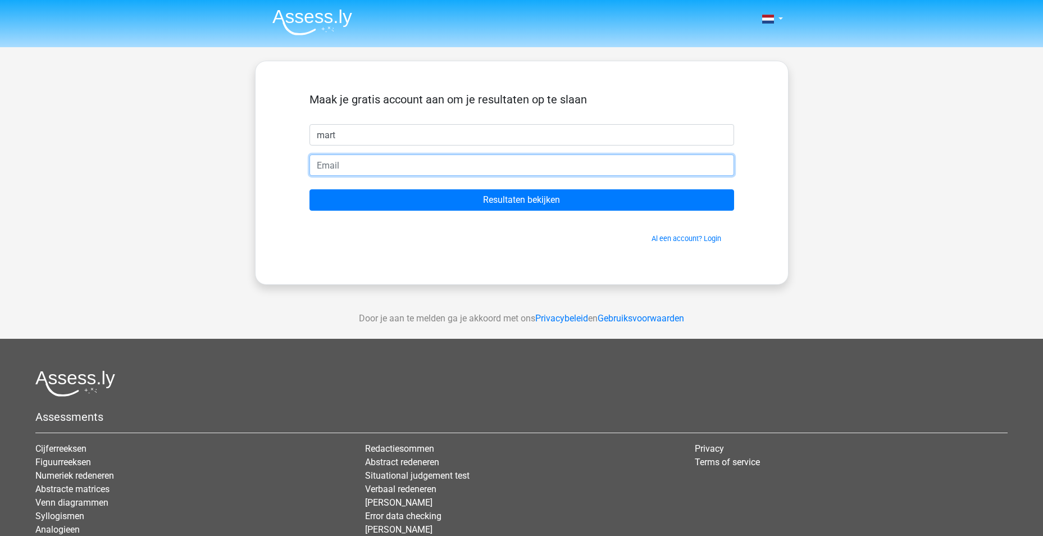 The height and width of the screenshot is (536, 1043). Describe the element at coordinates (641, 318) in the screenshot. I see `a: Gebruiksvoorwaarden` at that location.